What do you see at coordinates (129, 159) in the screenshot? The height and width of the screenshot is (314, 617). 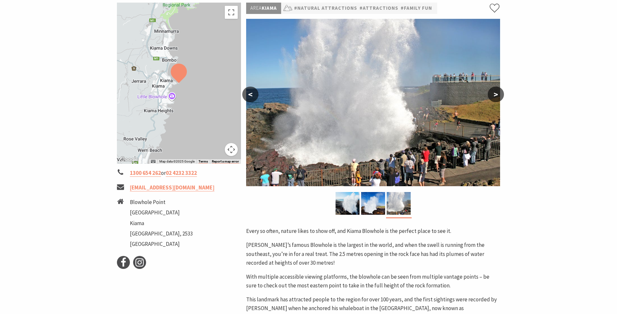 I see `a: Open this area in Google Maps (opens a new window)` at bounding box center [129, 159].